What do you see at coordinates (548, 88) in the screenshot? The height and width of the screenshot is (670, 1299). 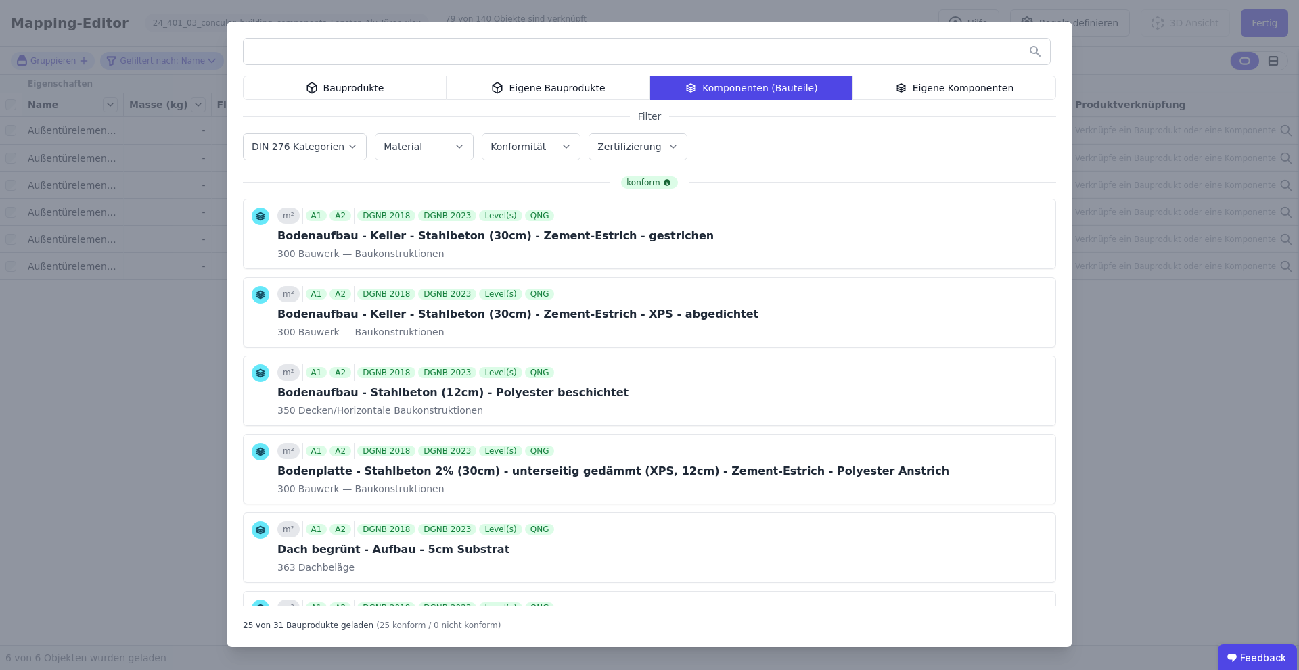 I see `div: Eigene Bauprodukte` at bounding box center [548, 88].